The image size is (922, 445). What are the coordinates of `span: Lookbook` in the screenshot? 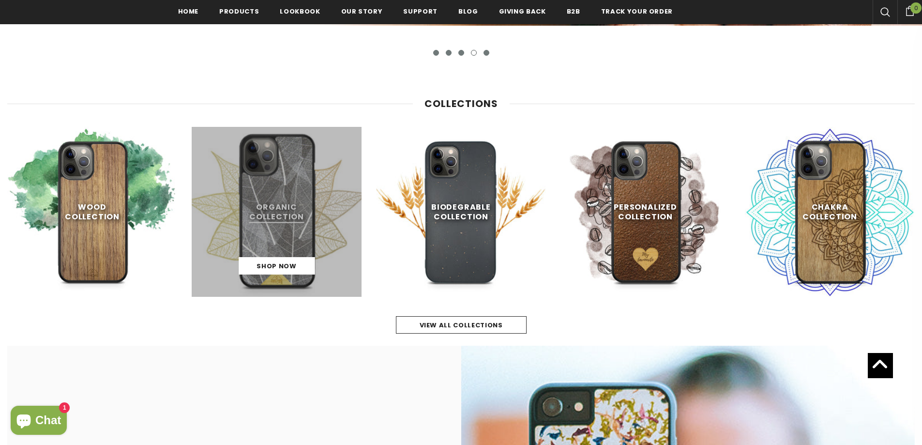 It's located at (300, 11).